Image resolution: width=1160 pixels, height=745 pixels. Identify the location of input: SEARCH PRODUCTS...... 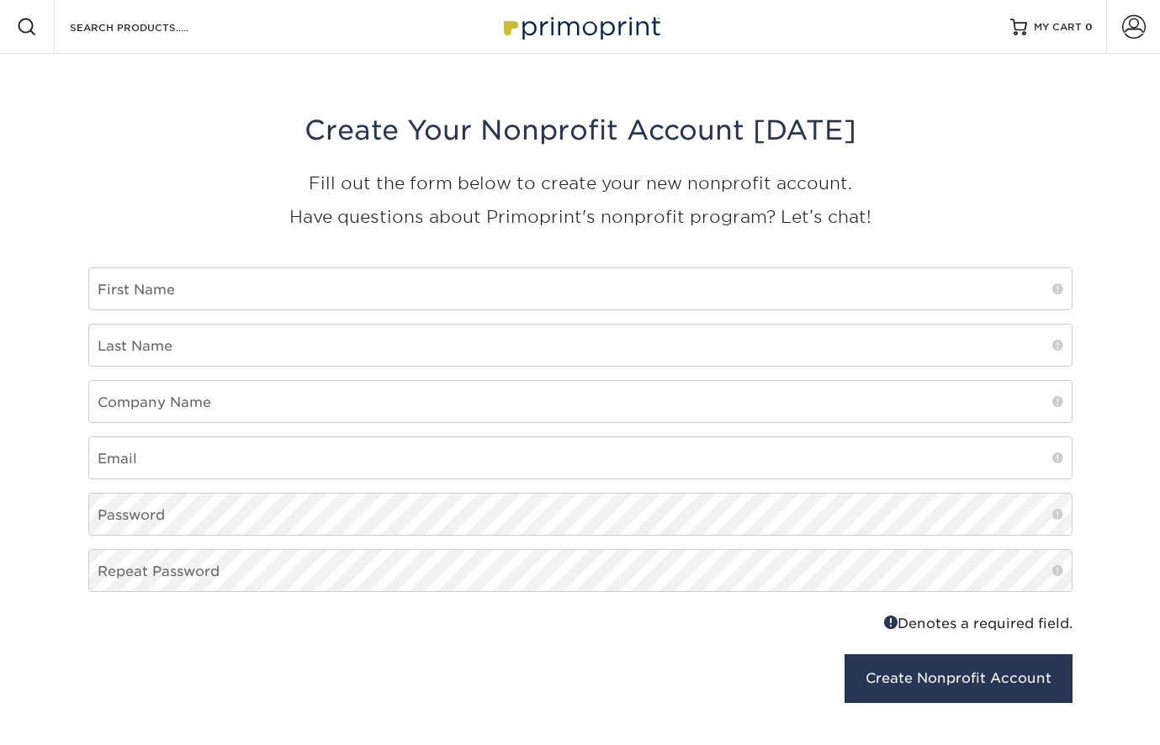
(150, 27).